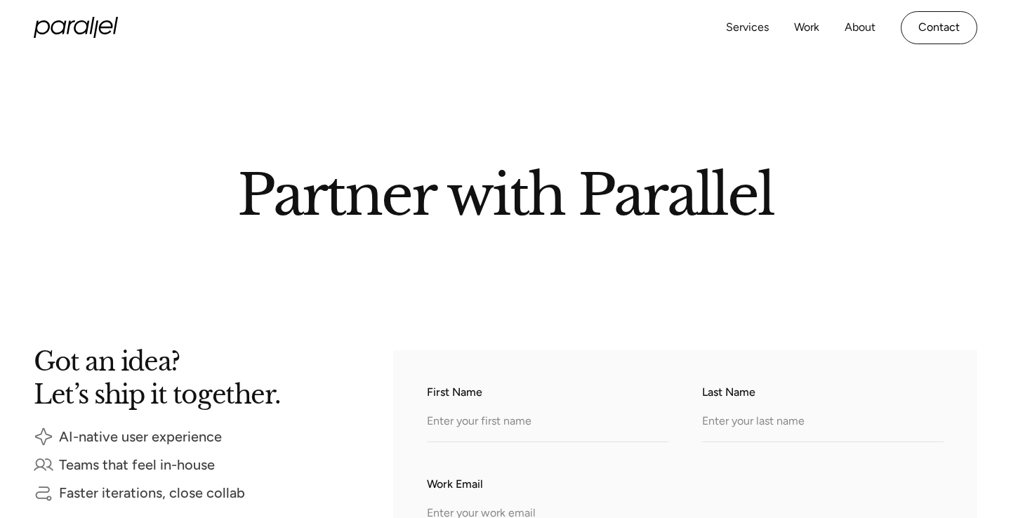  Describe the element at coordinates (547, 392) in the screenshot. I see `label: First Name` at that location.